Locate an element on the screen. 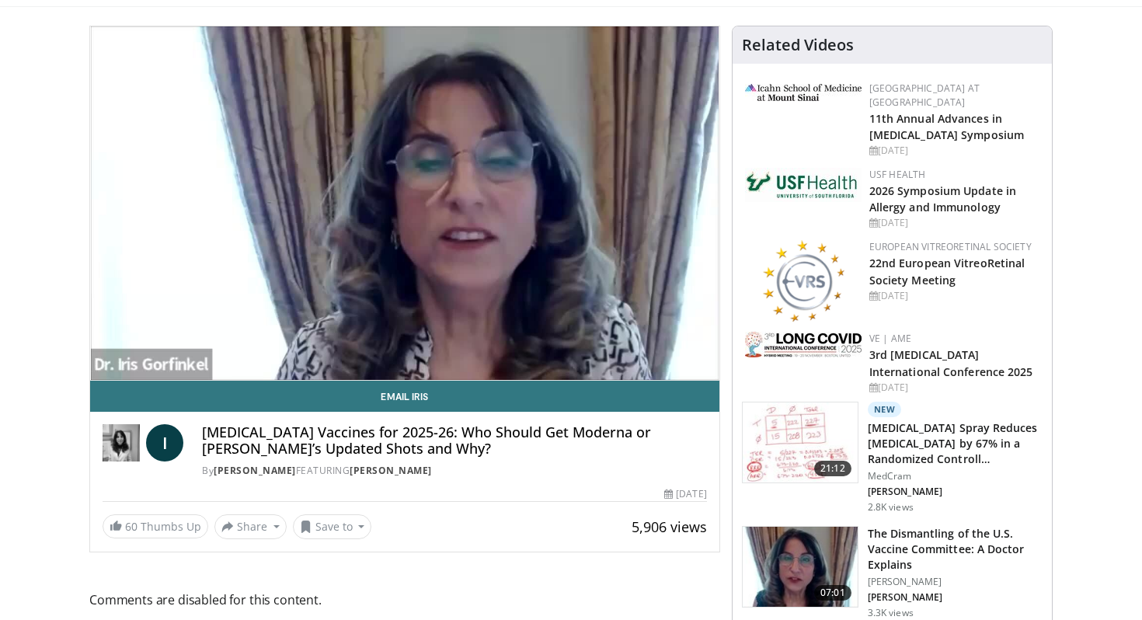 Image resolution: width=1142 pixels, height=620 pixels. h4: Related Videos is located at coordinates (798, 45).